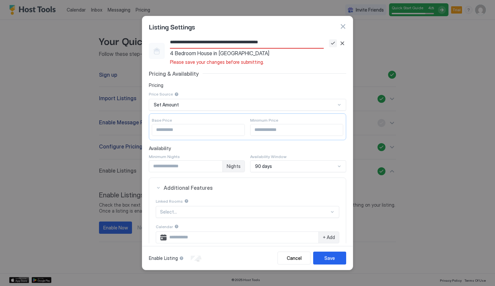 This screenshot has height=286, width=495. Describe the element at coordinates (252, 188) in the screenshot. I see `span: Additional Features` at that location.